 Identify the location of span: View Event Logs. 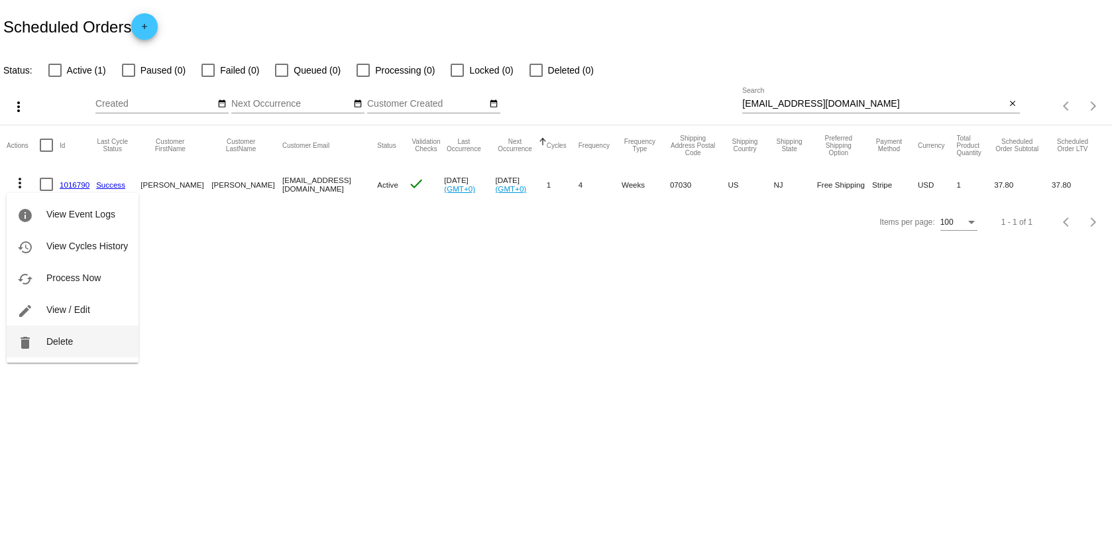
(81, 214).